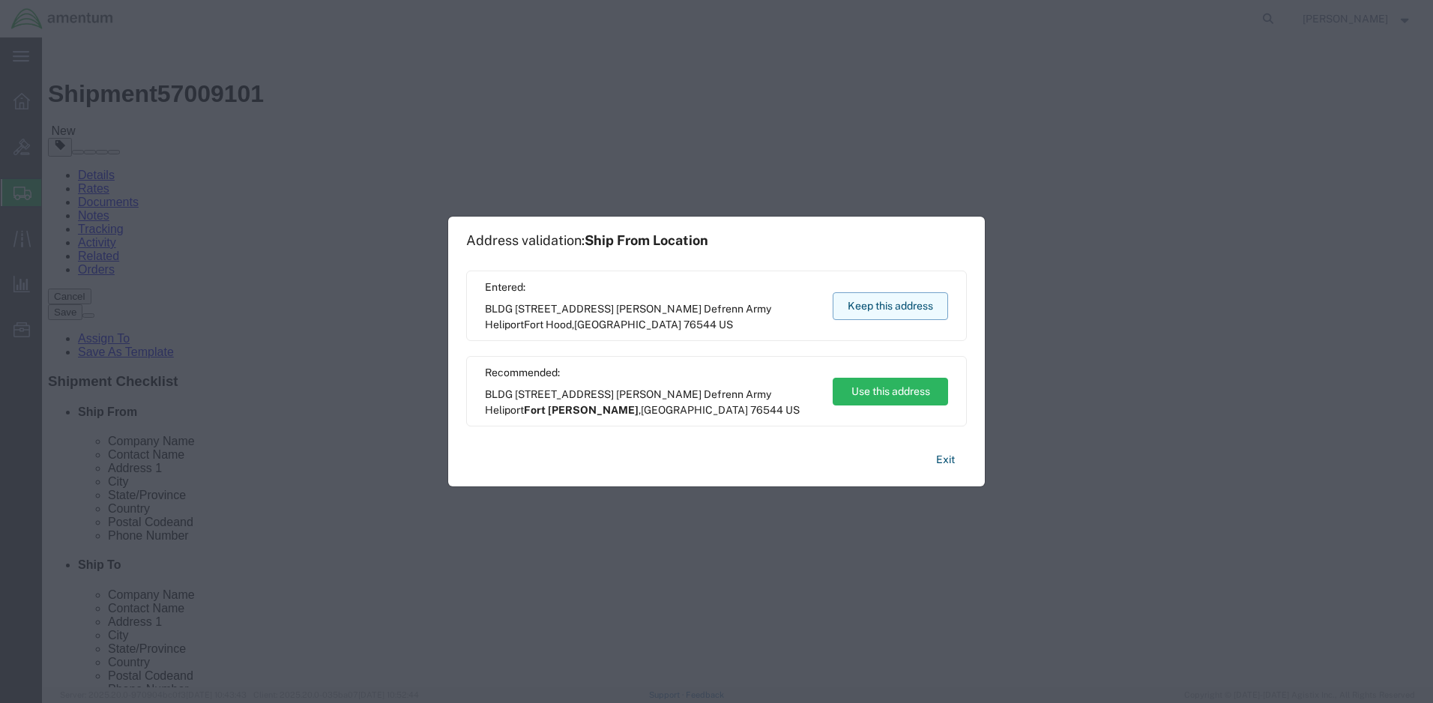  I want to click on button: Exit, so click(945, 459).